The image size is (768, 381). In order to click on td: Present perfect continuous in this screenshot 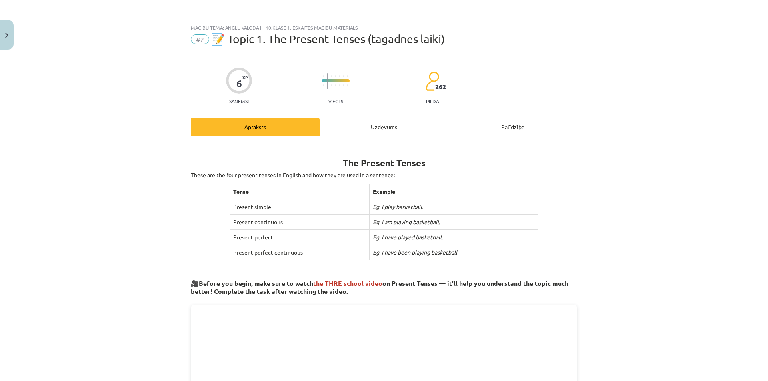, I will do `click(299, 253)`.